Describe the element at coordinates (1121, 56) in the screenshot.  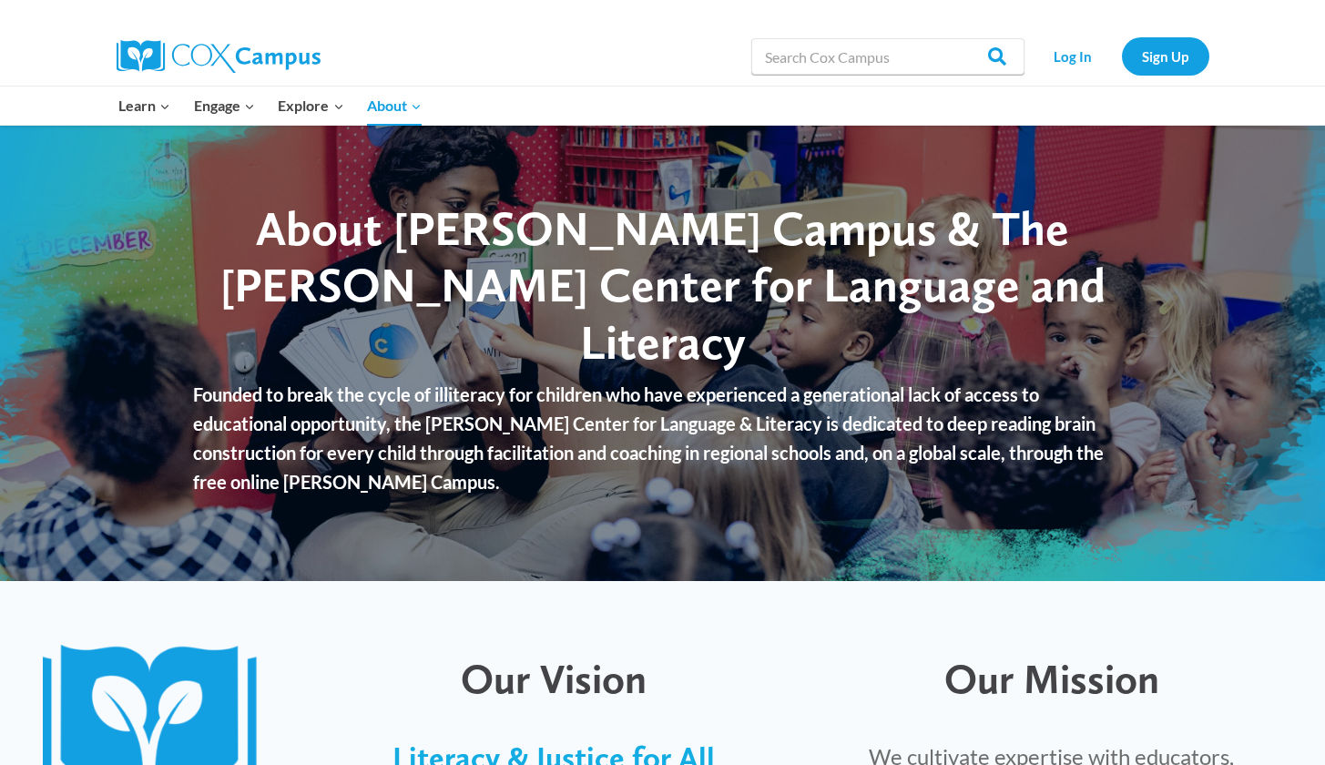
I see `nav: Secondary Navigation` at that location.